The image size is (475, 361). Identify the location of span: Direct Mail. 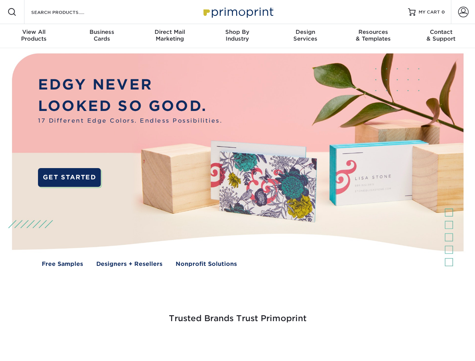
(170, 32).